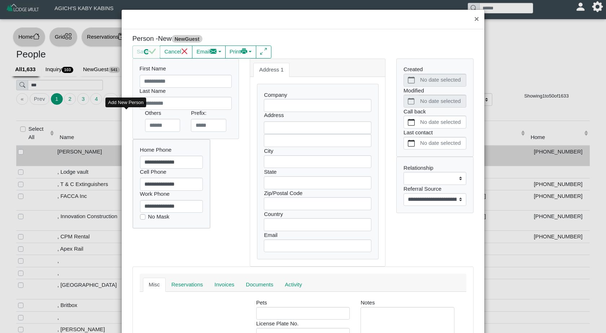  Describe the element at coordinates (154, 285) in the screenshot. I see `a: Misc` at that location.